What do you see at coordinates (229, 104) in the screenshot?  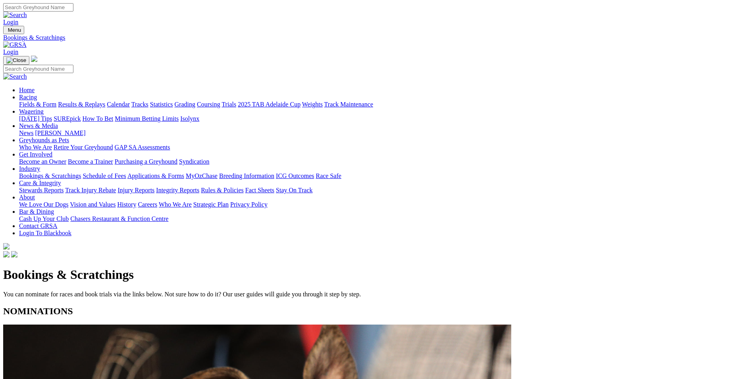 I see `a: Trials` at bounding box center [229, 104].